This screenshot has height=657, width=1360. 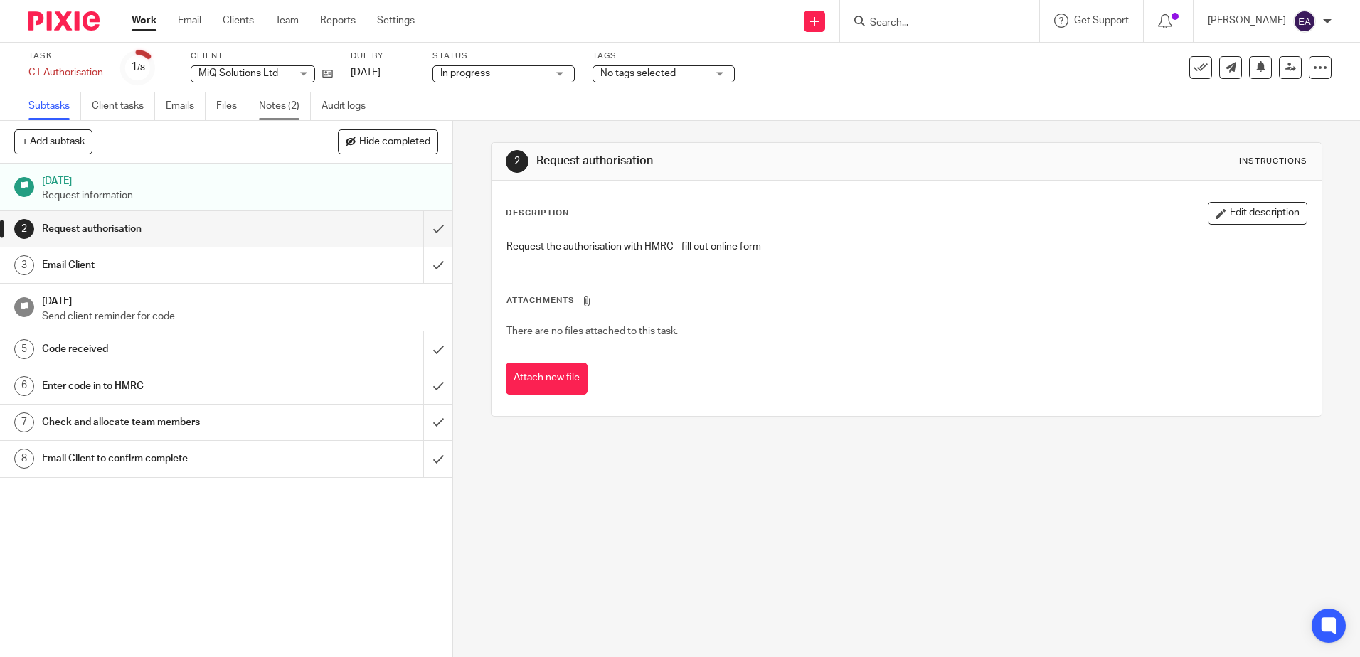 I want to click on label: Task, so click(x=65, y=56).